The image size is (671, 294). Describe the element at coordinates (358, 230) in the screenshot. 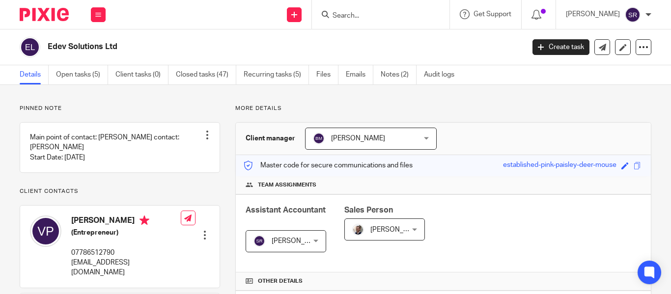

I see `img: Matt%20Circle.png` at that location.